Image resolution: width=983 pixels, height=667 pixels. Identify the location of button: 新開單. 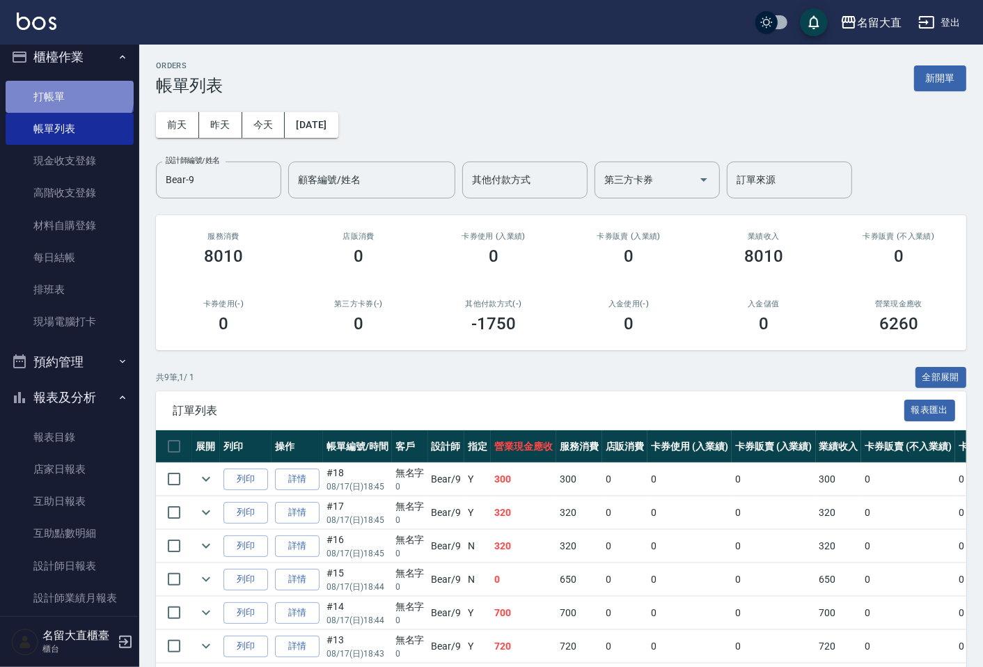
(940, 78).